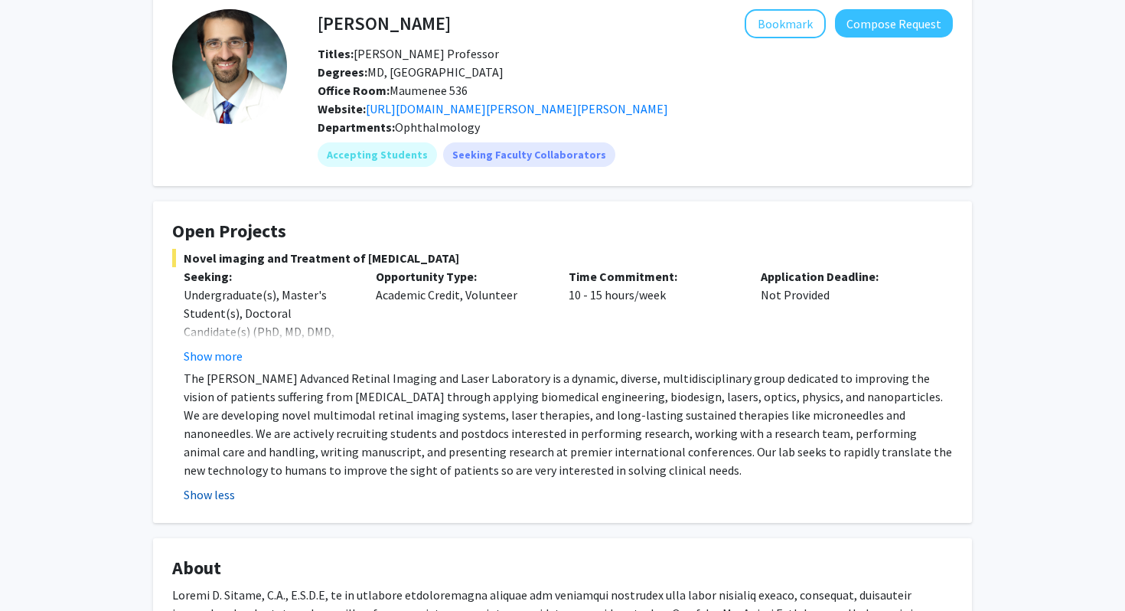 The height and width of the screenshot is (611, 1125). What do you see at coordinates (335, 54) in the screenshot?
I see `b: Titles:` at bounding box center [335, 54].